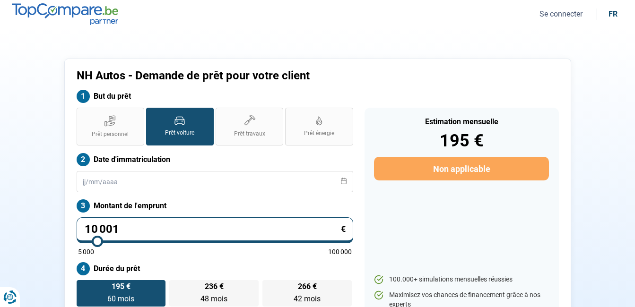 Image resolution: width=635 pixels, height=307 pixels. Describe the element at coordinates (340, 252) in the screenshot. I see `span: 100 000` at that location.